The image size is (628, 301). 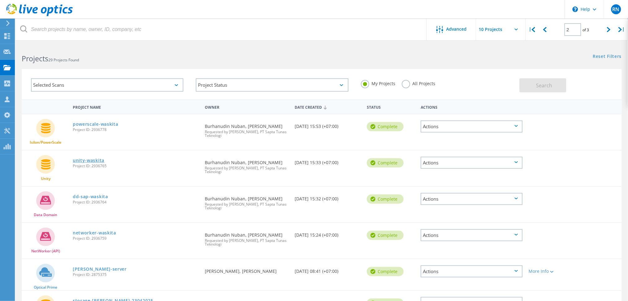 What do you see at coordinates (221, 29) in the screenshot?
I see `input: Search projects by name, owner, ID, company, etc` at bounding box center [221, 29].